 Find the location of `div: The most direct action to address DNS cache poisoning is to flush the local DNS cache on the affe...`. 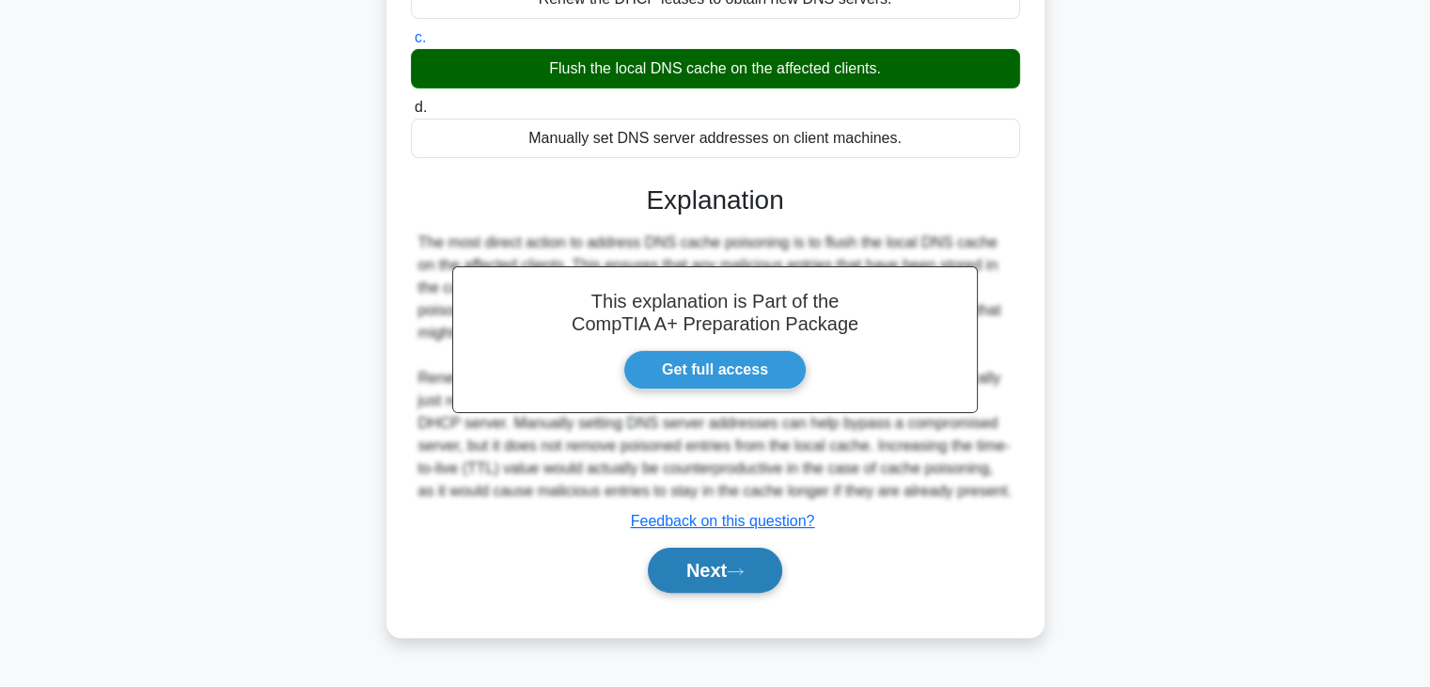

div: The most direct action to address DNS cache poisoning is to flush the local DNS cache on the affe... is located at coordinates (716, 367).